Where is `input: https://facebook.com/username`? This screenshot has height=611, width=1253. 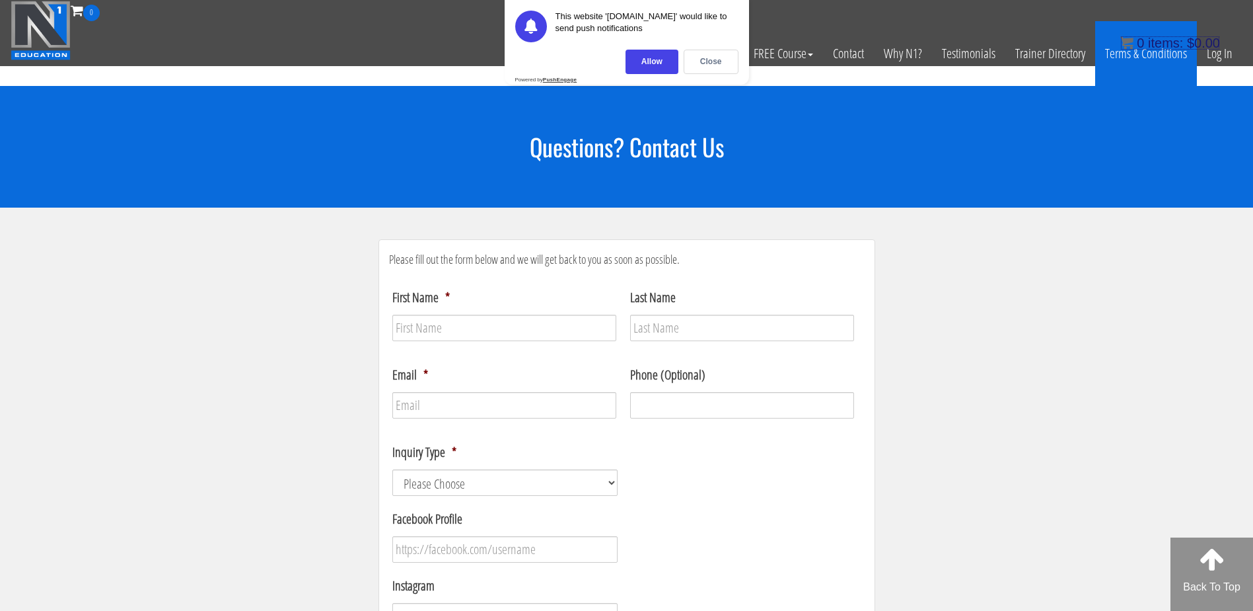 input: https://facebook.com/username is located at coordinates (505, 549).